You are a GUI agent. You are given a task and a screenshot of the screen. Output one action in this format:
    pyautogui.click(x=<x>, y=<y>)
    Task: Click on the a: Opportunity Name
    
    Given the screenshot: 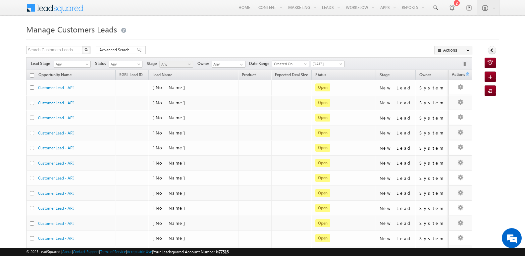 What is the action you would take?
    pyautogui.click(x=55, y=75)
    